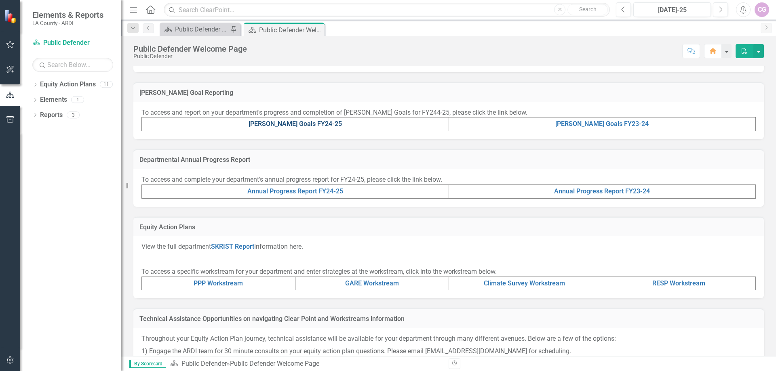 The height and width of the screenshot is (371, 776). I want to click on small: LA County - ARDI, so click(68, 23).